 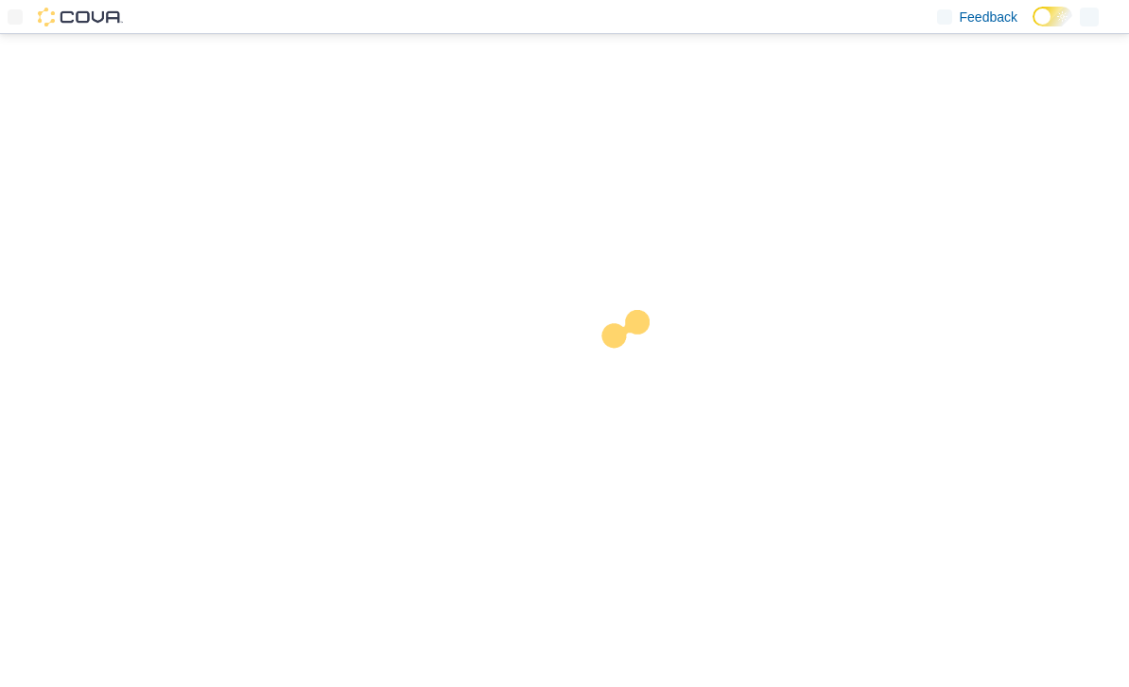 What do you see at coordinates (635, 367) in the screenshot?
I see `img: cova-loader` at bounding box center [635, 367].